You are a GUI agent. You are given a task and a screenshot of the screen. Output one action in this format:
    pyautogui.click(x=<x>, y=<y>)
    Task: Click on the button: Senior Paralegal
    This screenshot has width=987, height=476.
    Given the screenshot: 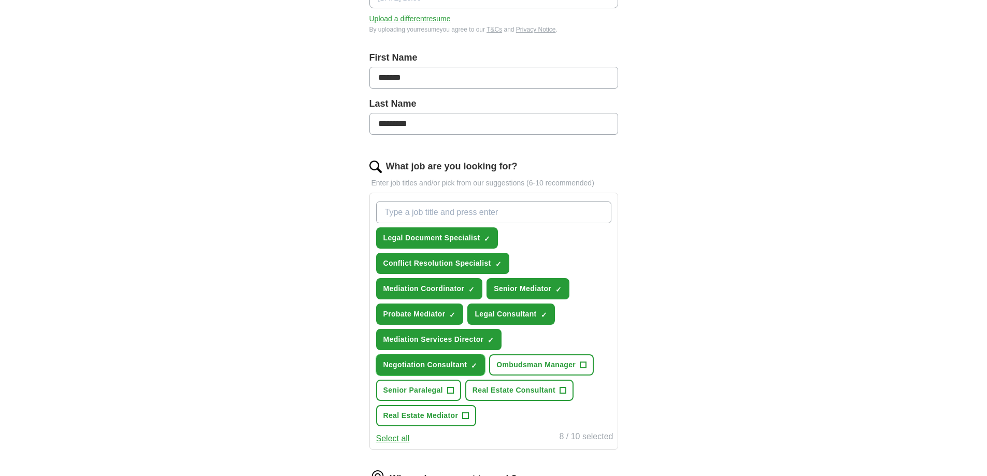 What is the action you would take?
    pyautogui.click(x=419, y=390)
    